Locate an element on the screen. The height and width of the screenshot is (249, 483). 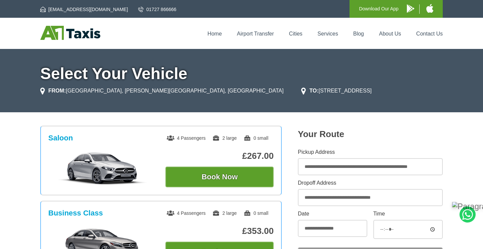
a: Home is located at coordinates (215, 34).